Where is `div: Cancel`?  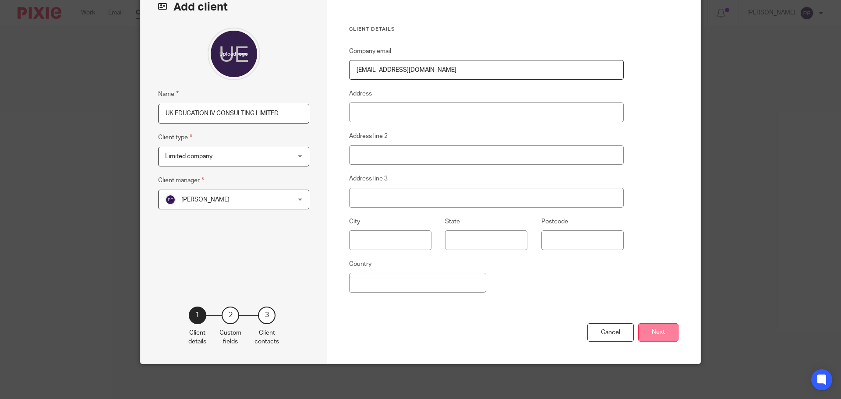
div: Cancel is located at coordinates (610, 332).